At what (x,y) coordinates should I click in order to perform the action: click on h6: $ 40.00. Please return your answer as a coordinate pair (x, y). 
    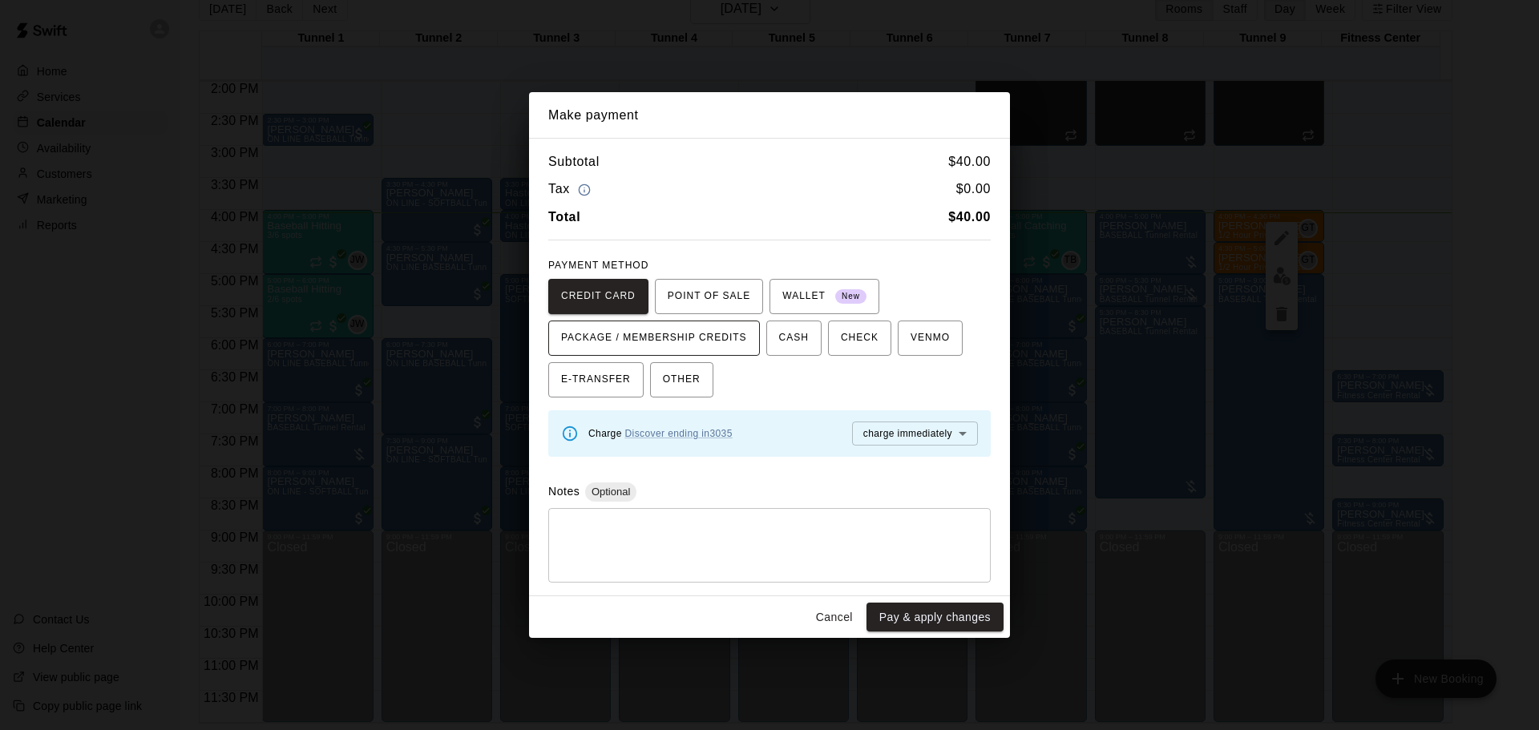
    Looking at the image, I should click on (969, 162).